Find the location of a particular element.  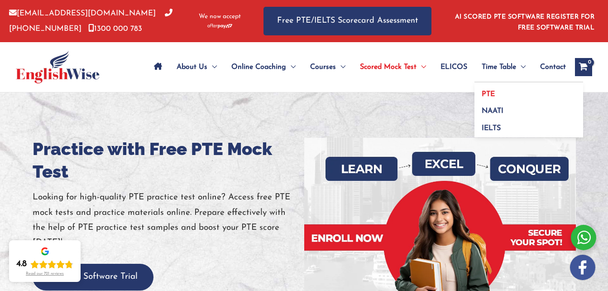

a: Contact is located at coordinates (549, 67).